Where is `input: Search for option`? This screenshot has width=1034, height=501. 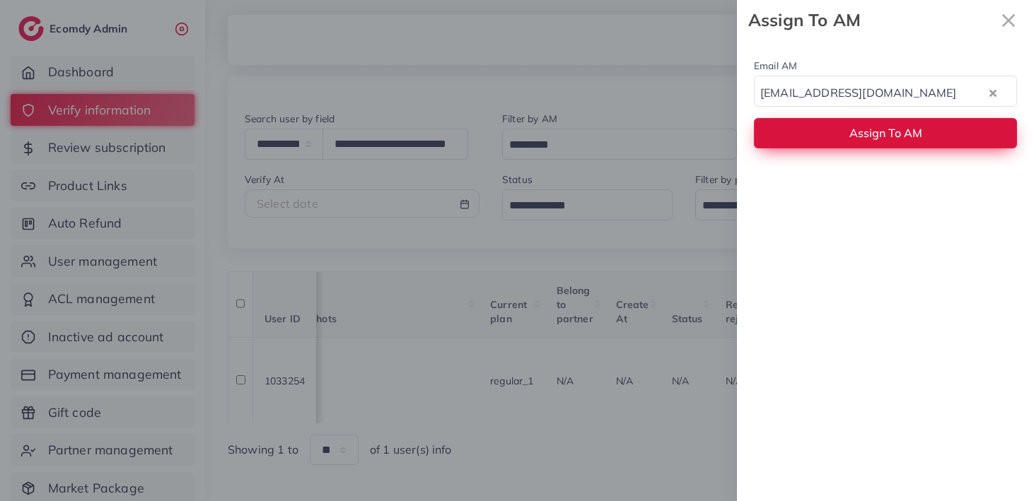
input: Search for option is located at coordinates (973, 93).